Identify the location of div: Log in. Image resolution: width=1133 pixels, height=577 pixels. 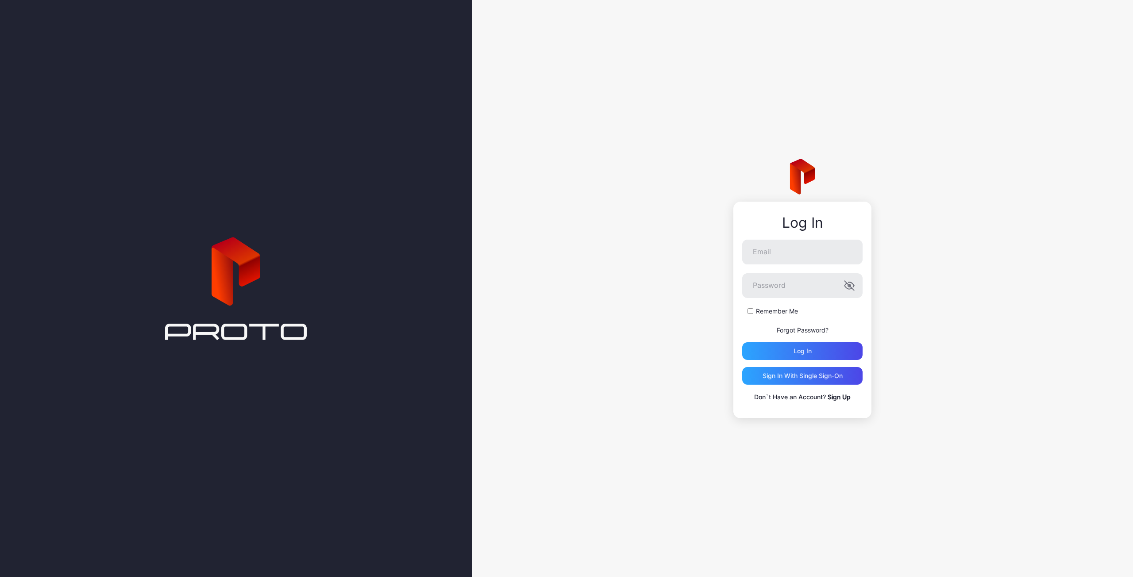
(802, 351).